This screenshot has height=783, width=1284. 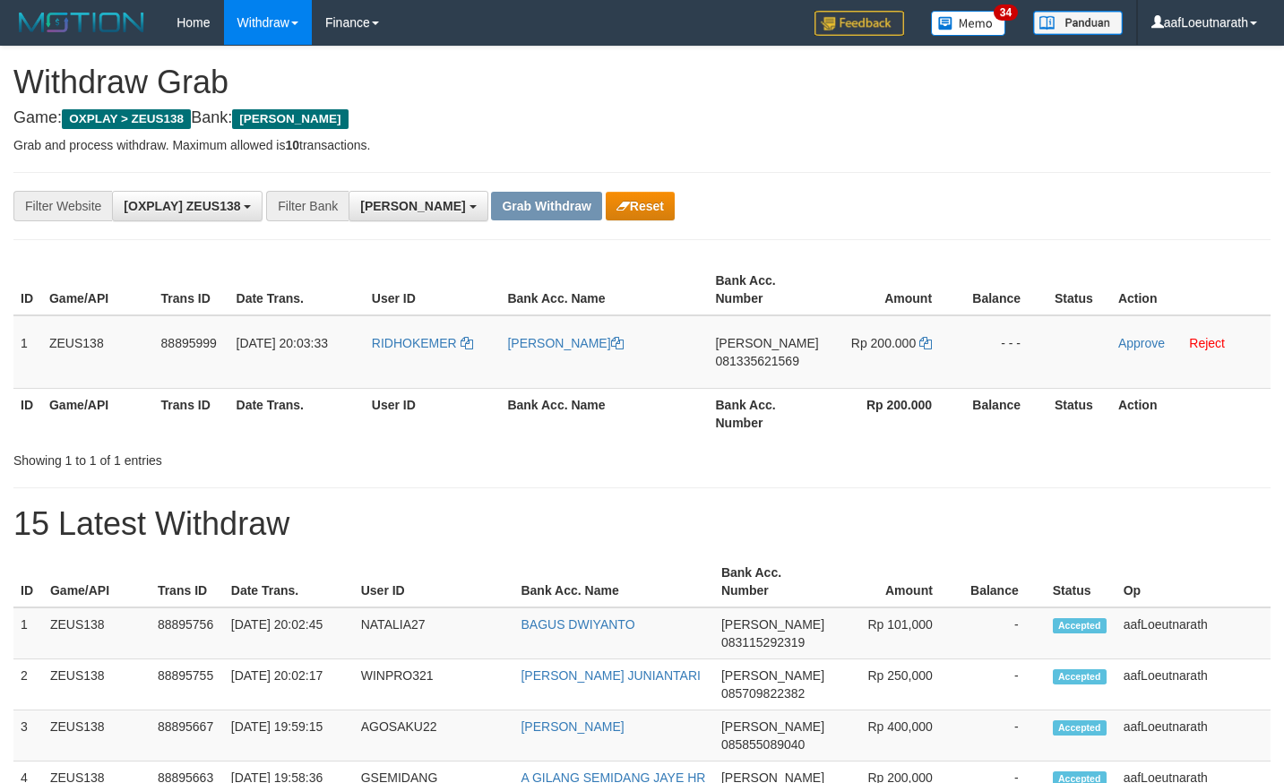 What do you see at coordinates (434, 633) in the screenshot?
I see `td: NATALIA27` at bounding box center [434, 633].